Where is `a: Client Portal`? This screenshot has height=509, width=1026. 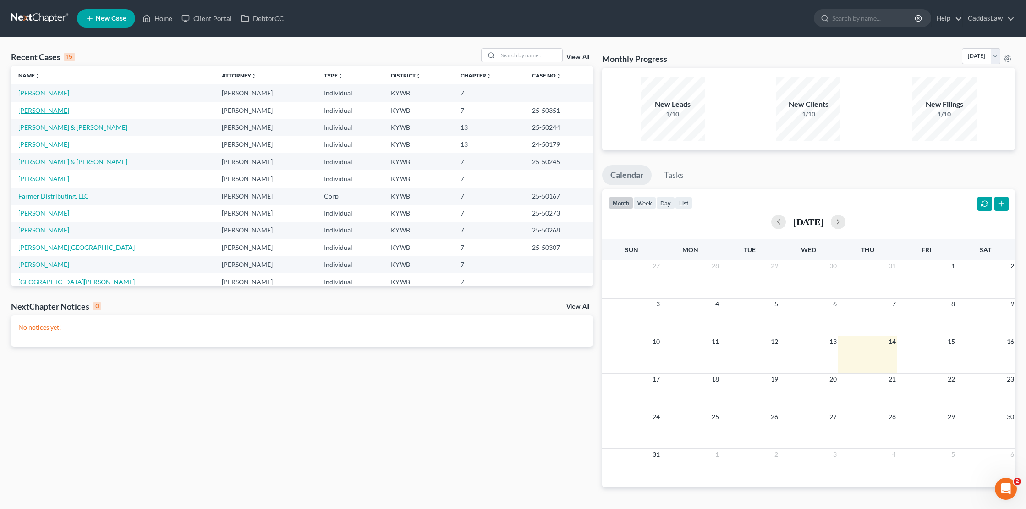 a: Client Portal is located at coordinates (207, 18).